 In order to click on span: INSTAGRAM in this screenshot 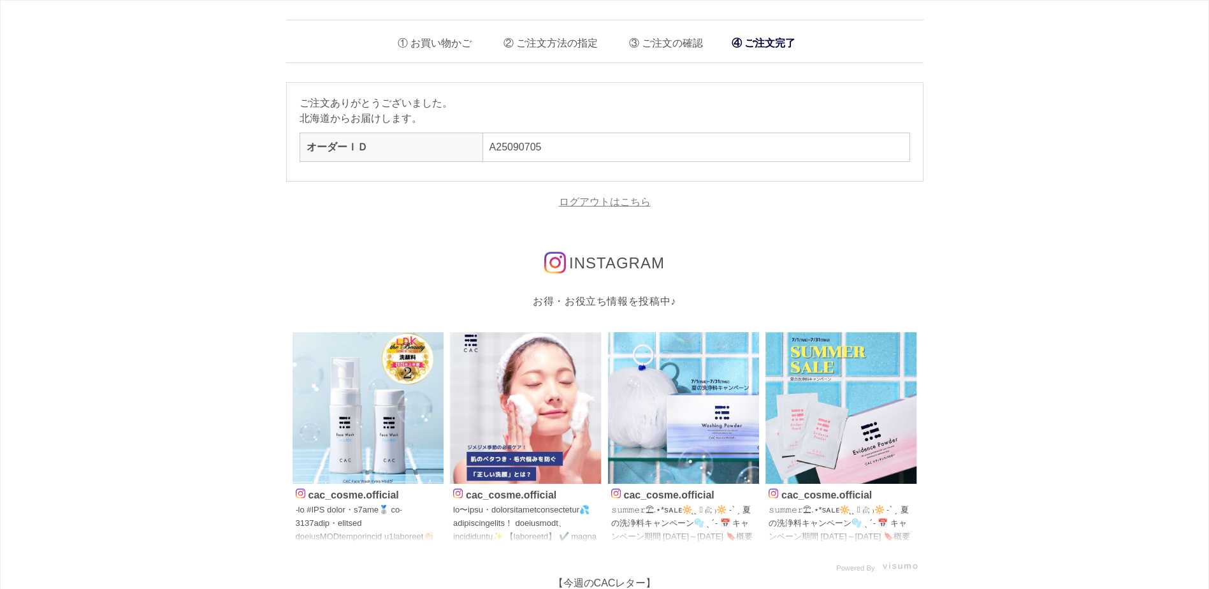, I will do `click(617, 263)`.